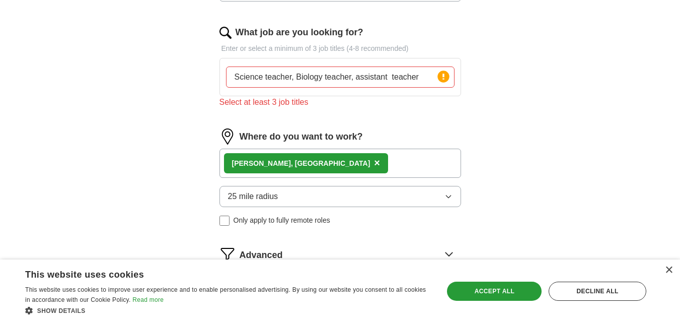  Describe the element at coordinates (494, 291) in the screenshot. I see `div: Accept all` at that location.